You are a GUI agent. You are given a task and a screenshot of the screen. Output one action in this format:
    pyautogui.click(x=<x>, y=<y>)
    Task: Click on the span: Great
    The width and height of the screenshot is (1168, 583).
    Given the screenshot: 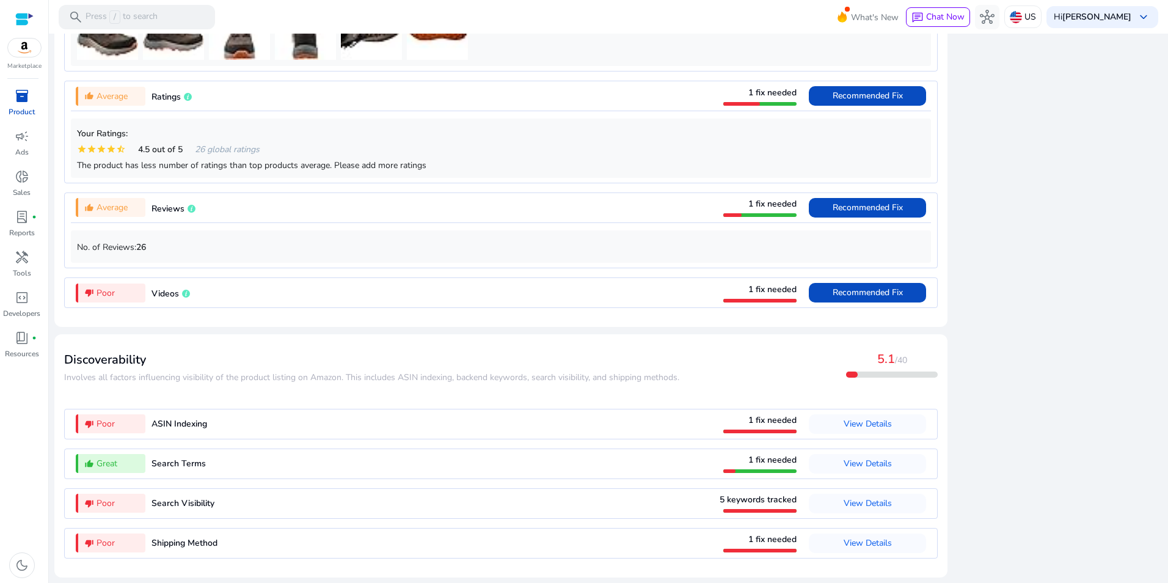 What is the action you would take?
    pyautogui.click(x=107, y=463)
    